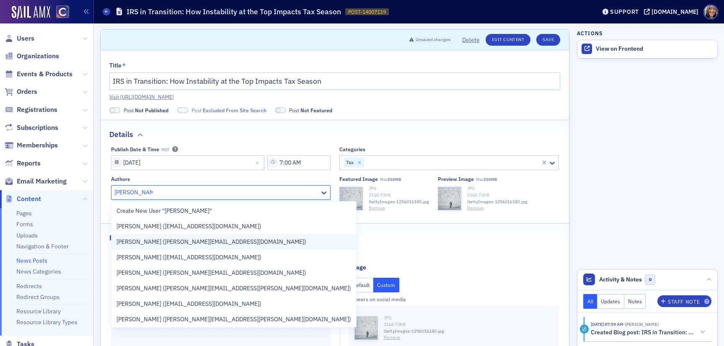 The width and height of the screenshot is (724, 346). What do you see at coordinates (29, 164) in the screenshot?
I see `span: Reports` at bounding box center [29, 164].